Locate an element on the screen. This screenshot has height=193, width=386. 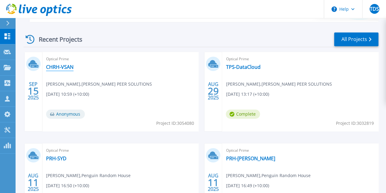
div: SEP 2025 is located at coordinates (33, 91).